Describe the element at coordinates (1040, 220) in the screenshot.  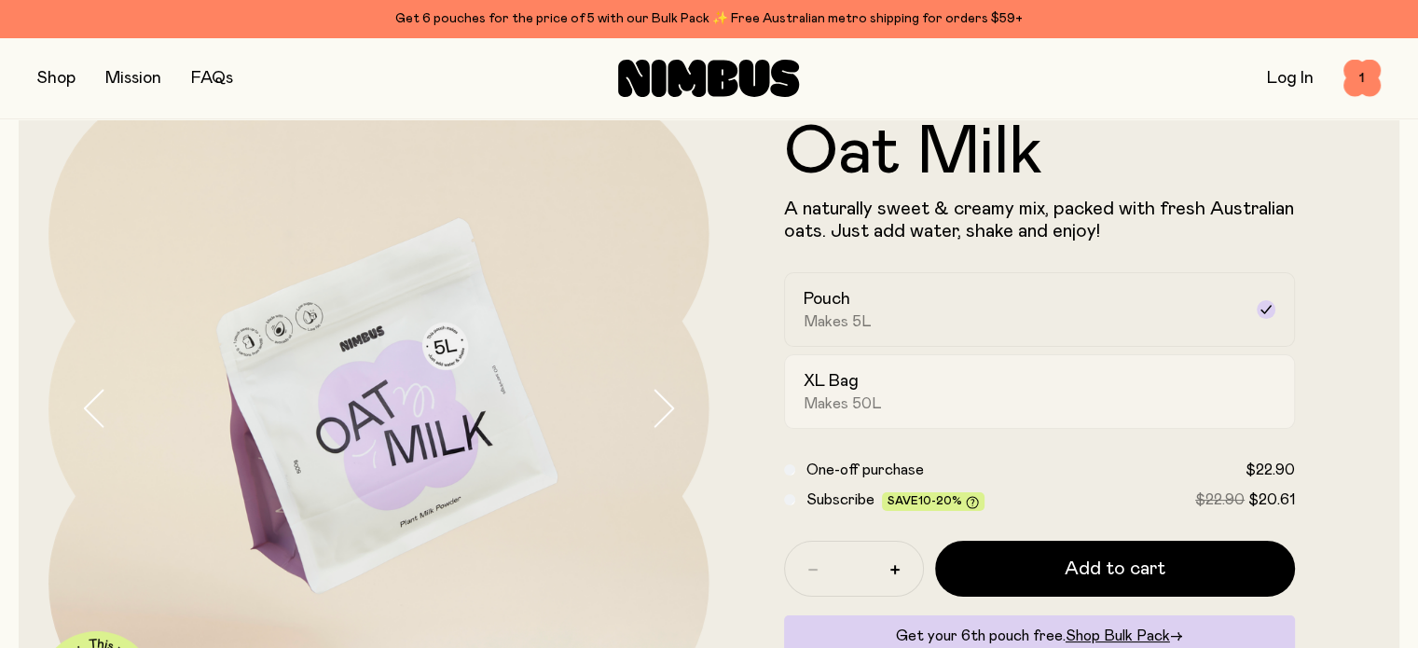
I see `p: A naturally sweet & creamy mix, packed with fresh Australian oats. Just add water, shake and enjoy!` at that location.